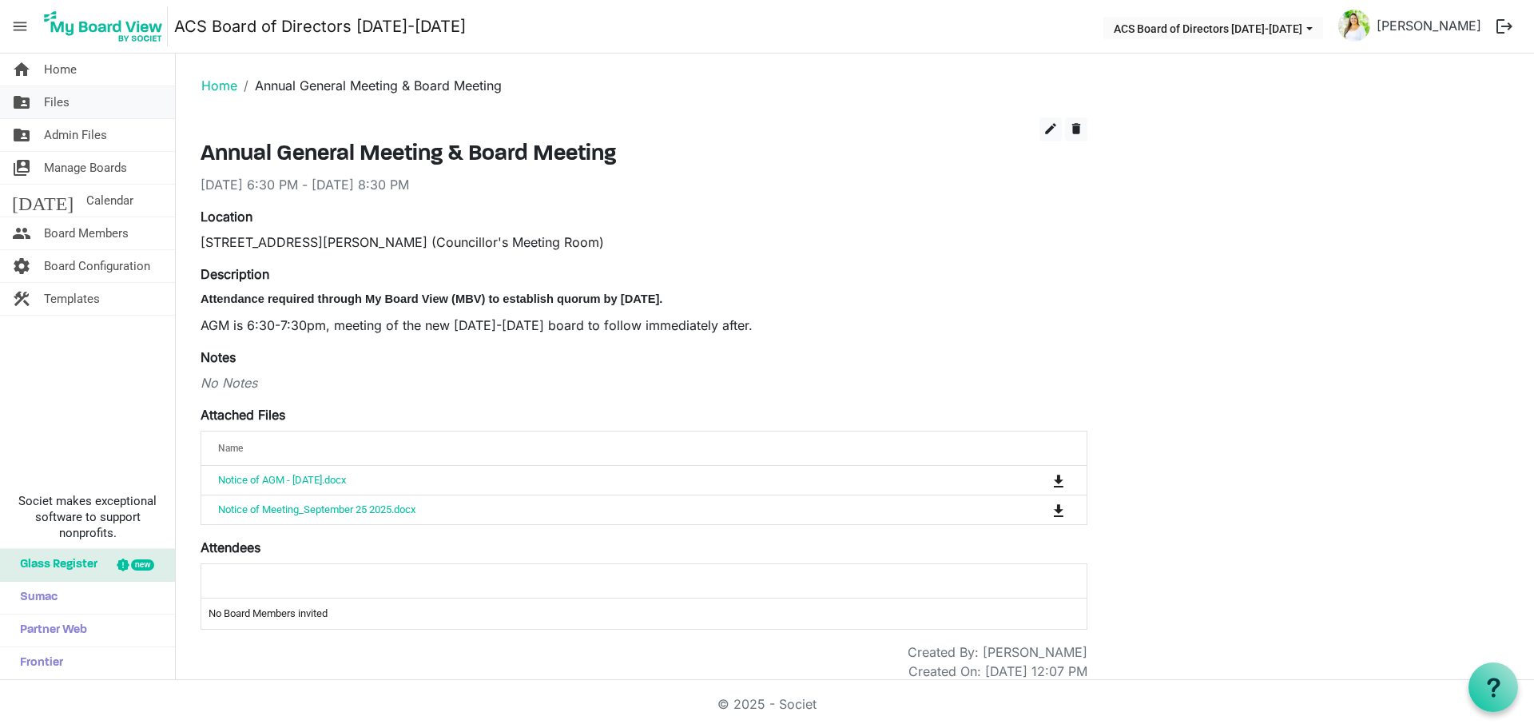  I want to click on td: Notice of AGM - September 25 2025.docx is template cell column header Name, so click(593, 480).